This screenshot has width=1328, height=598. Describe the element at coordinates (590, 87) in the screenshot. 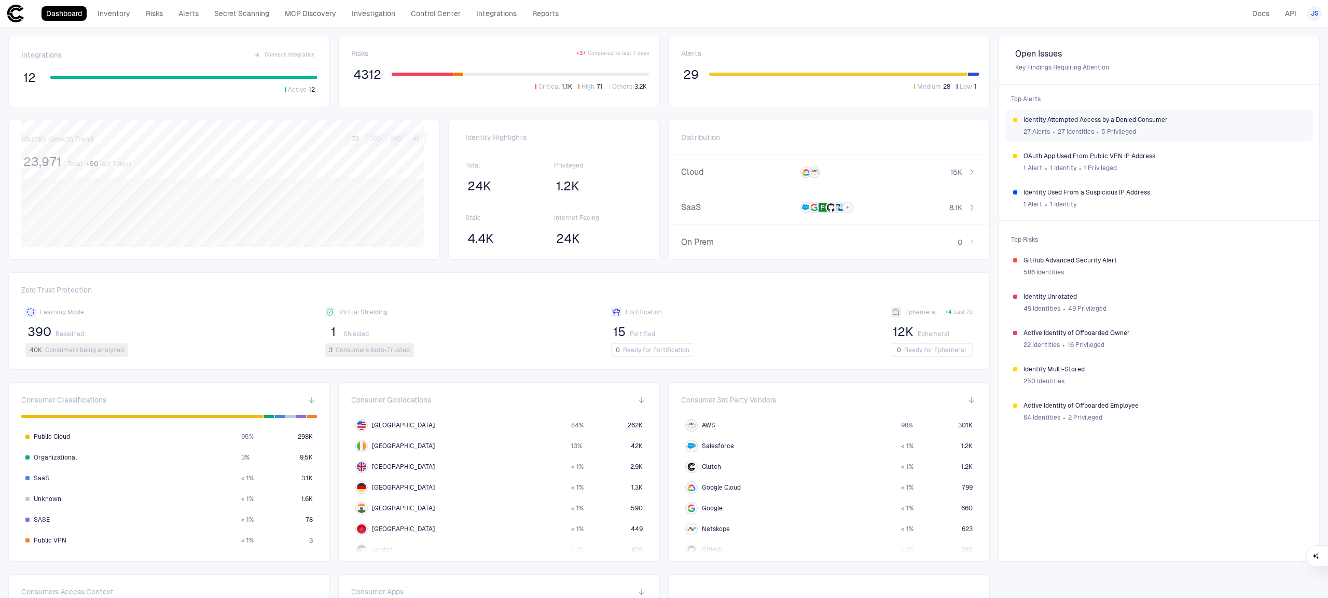

I see `button: High71` at that location.